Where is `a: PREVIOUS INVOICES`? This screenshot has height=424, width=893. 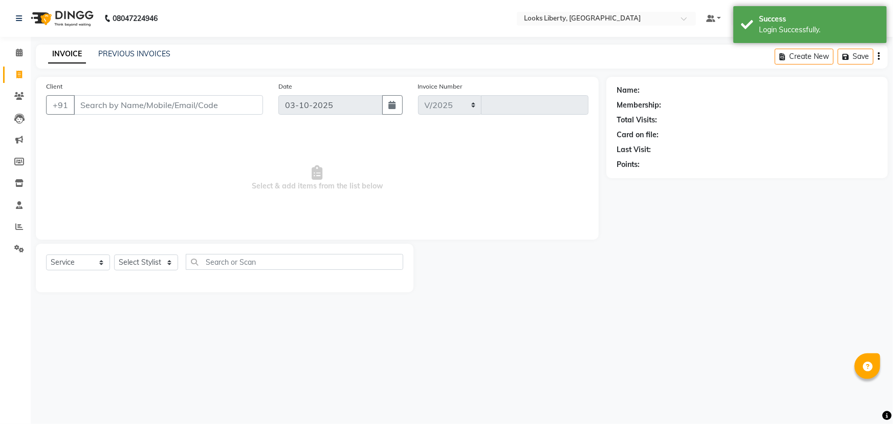 a: PREVIOUS INVOICES is located at coordinates (134, 54).